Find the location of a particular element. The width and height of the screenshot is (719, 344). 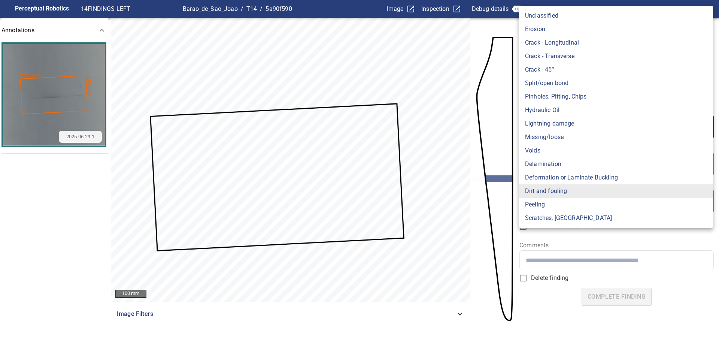

li: Crack - Transverse is located at coordinates (616, 56).